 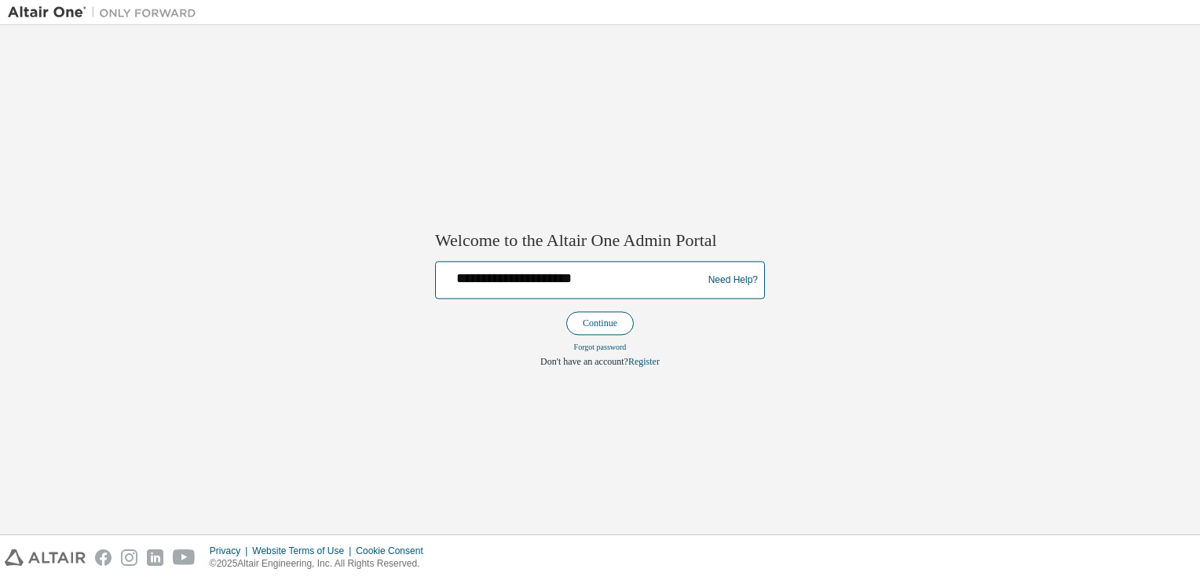 I want to click on div: Cookie Consent, so click(x=393, y=551).